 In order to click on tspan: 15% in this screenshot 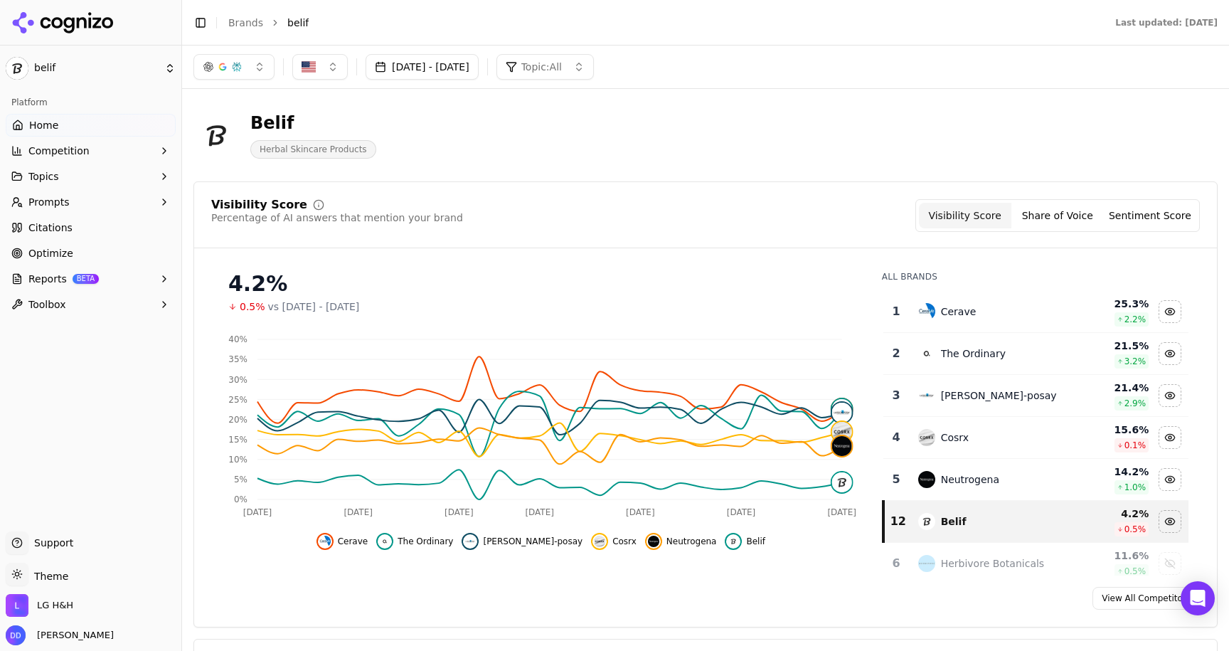, I will do `click(237, 439)`.